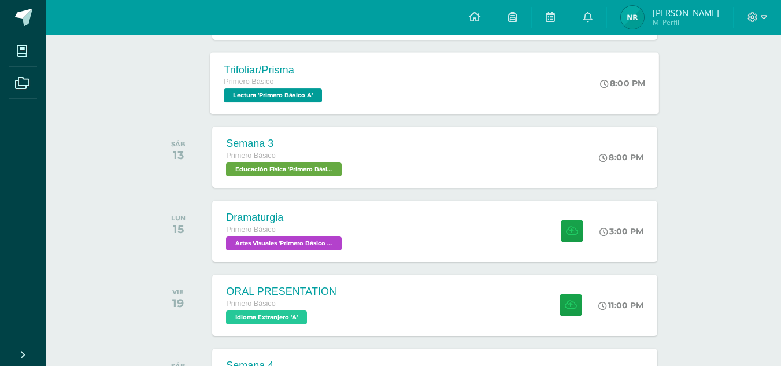  What do you see at coordinates (178, 155) in the screenshot?
I see `div: 13` at bounding box center [178, 155].